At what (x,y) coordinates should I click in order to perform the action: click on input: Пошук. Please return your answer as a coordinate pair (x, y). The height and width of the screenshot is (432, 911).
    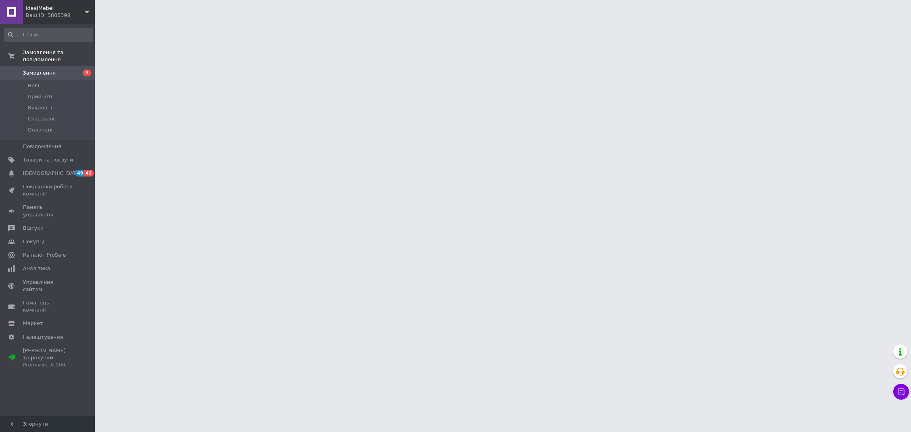
    Looking at the image, I should click on (49, 35).